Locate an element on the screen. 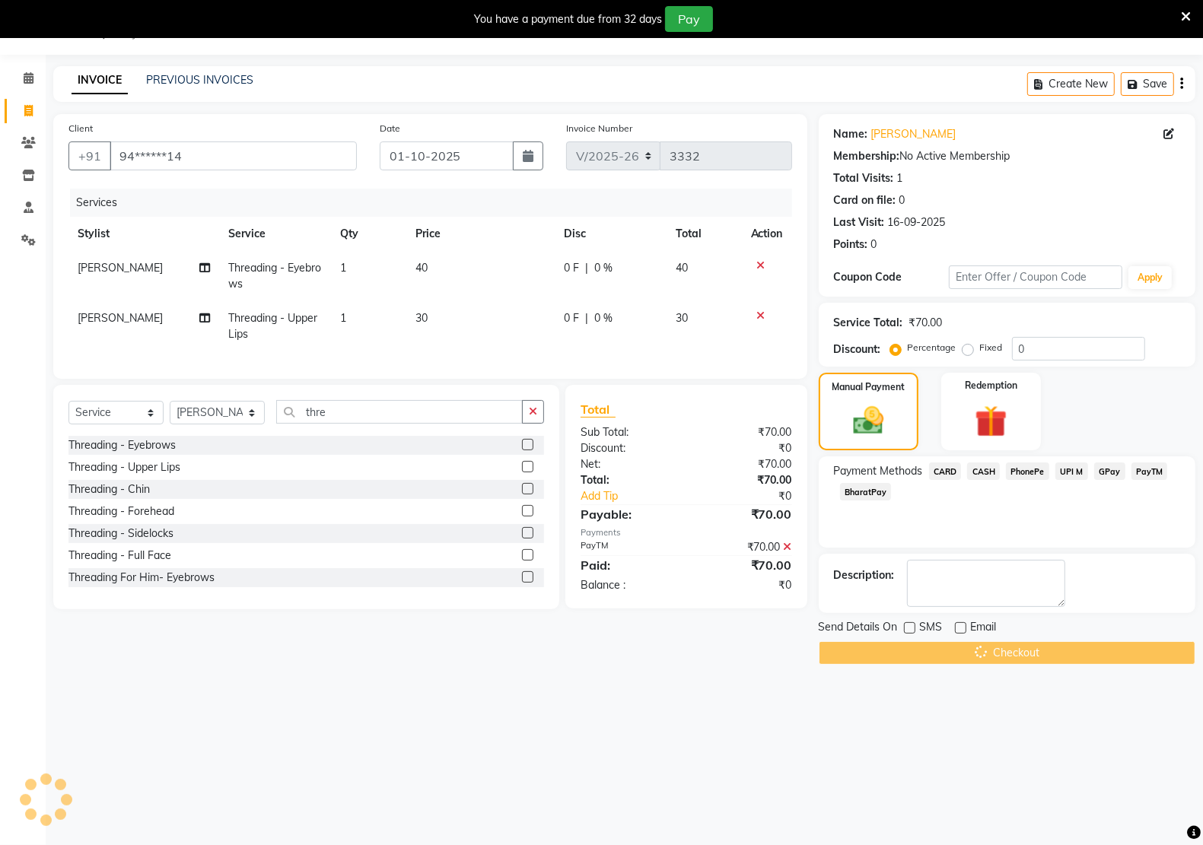  div: Payable: is located at coordinates (628, 514).